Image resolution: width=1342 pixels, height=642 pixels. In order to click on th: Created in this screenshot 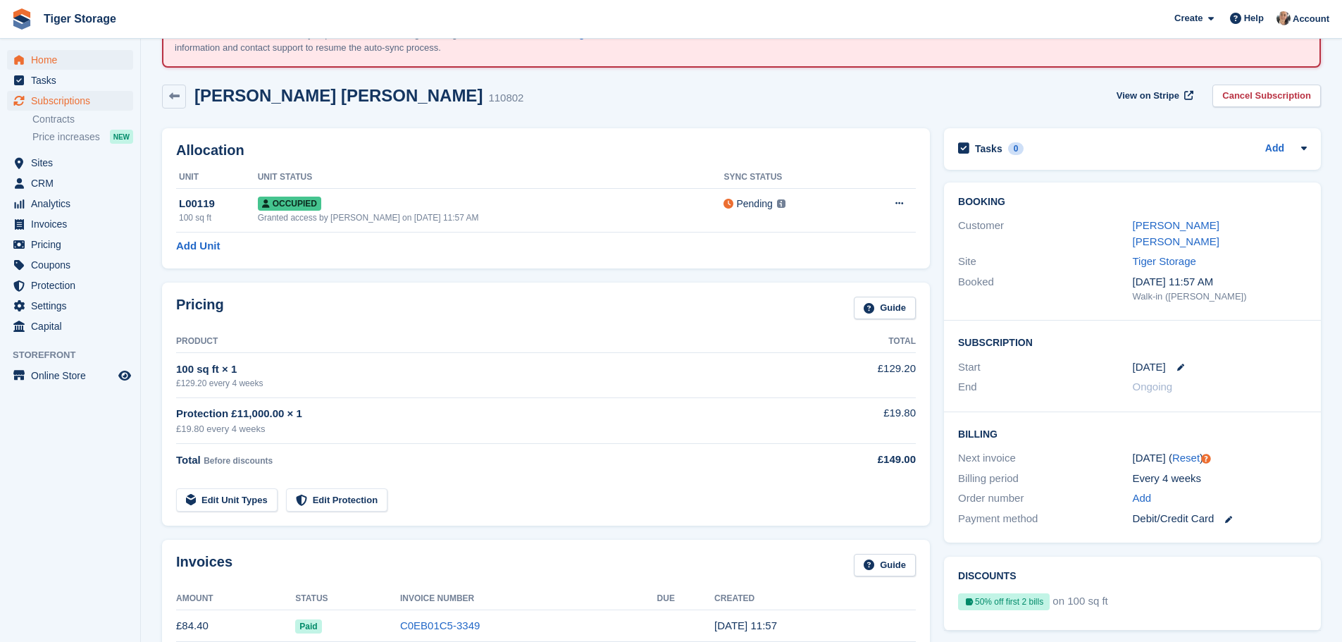, I will do `click(815, 599)`.